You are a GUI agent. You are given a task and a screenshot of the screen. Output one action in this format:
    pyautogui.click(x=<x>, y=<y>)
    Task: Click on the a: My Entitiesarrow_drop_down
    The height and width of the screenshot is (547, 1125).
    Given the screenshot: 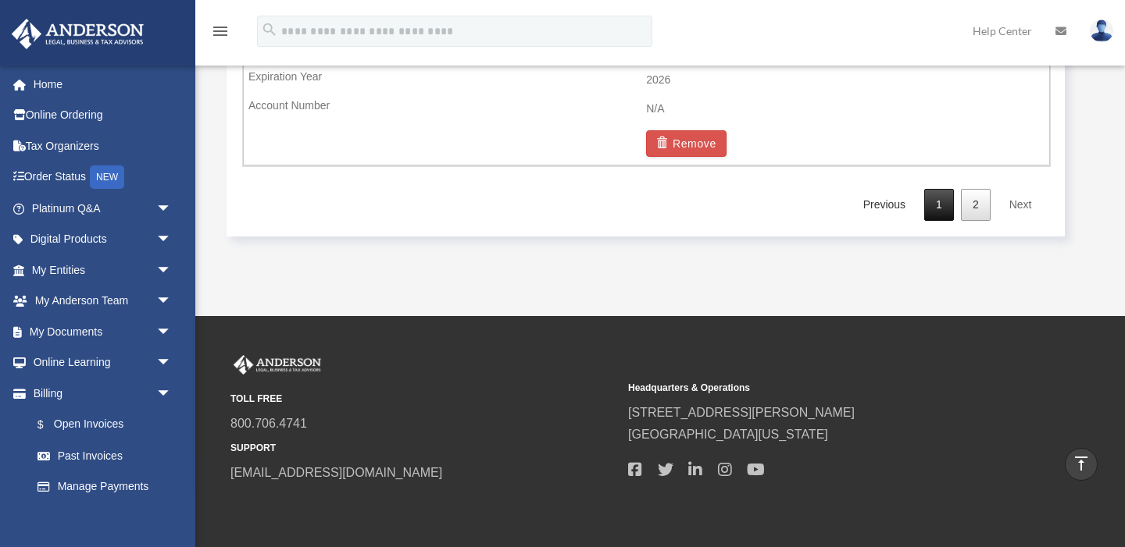 What is the action you would take?
    pyautogui.click(x=103, y=270)
    